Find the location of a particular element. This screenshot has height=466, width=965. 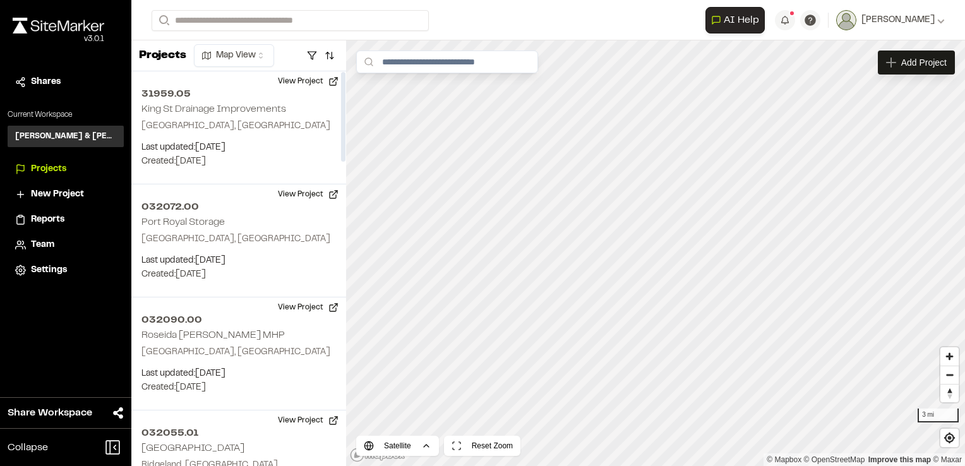

button: Satellite is located at coordinates (397, 446).